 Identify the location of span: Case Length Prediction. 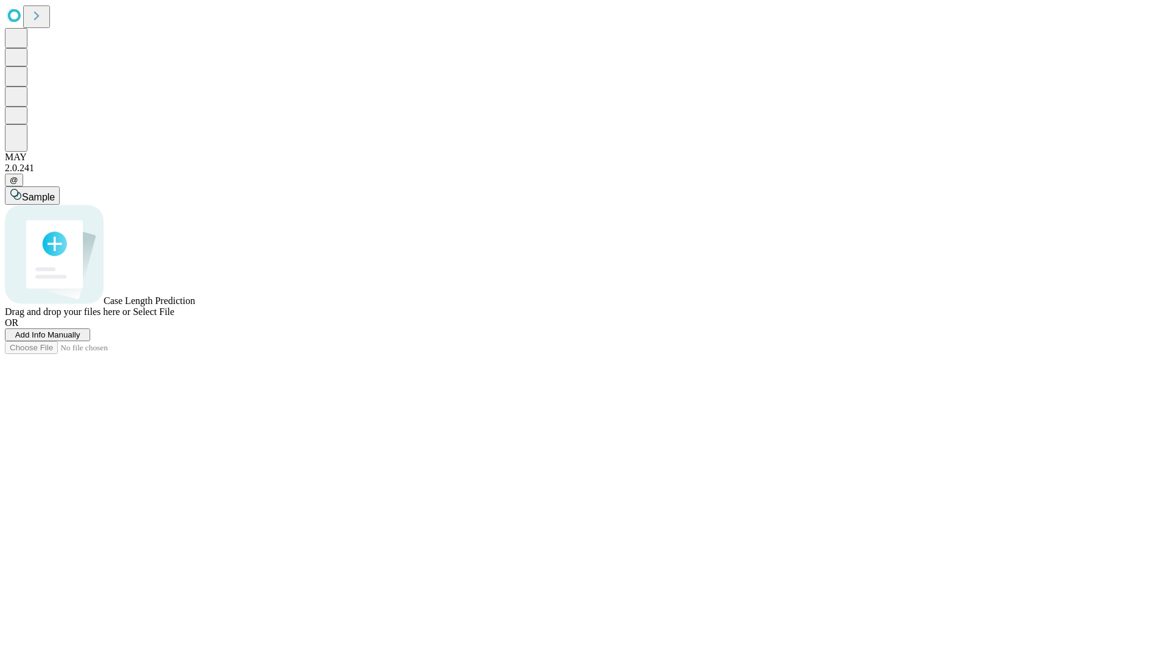
(149, 301).